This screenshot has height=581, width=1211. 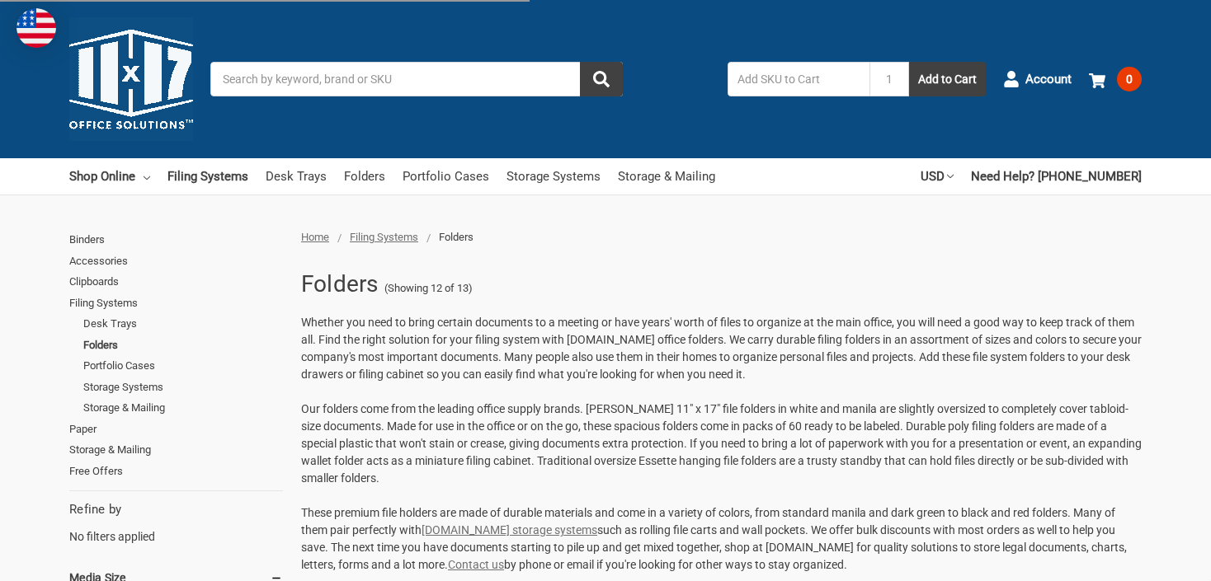 What do you see at coordinates (721, 539) in the screenshot?
I see `p: These premium file holders are made of durable materials and come in a variety of colors, from st...` at bounding box center [721, 539].